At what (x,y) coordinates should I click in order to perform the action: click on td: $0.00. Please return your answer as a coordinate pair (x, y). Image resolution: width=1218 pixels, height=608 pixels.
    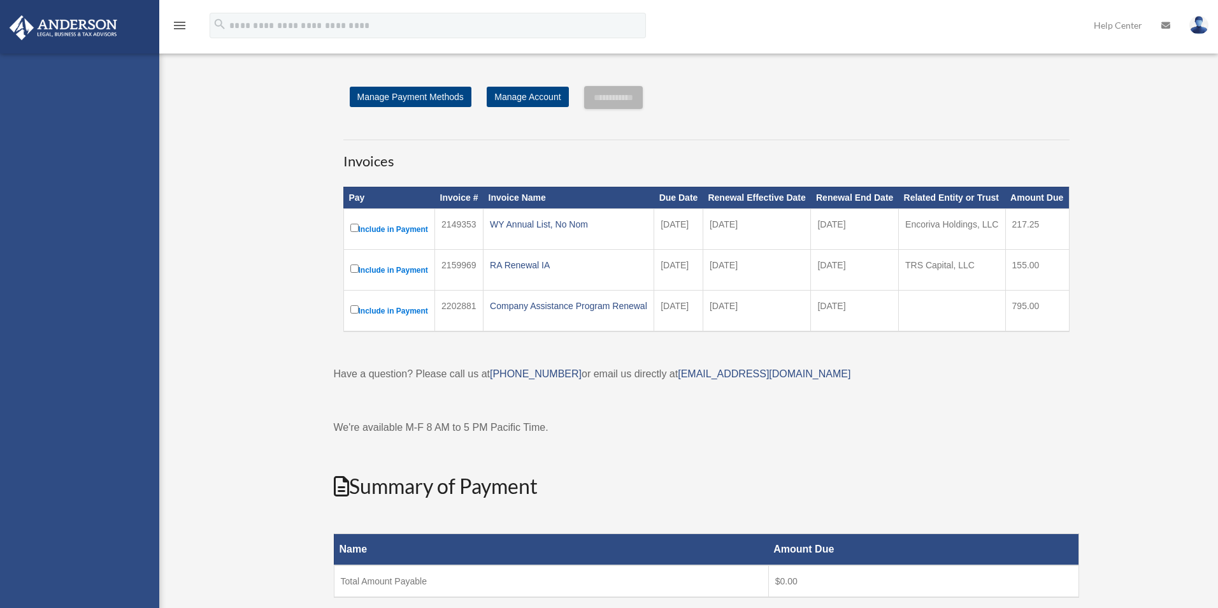
    Looking at the image, I should click on (923, 581).